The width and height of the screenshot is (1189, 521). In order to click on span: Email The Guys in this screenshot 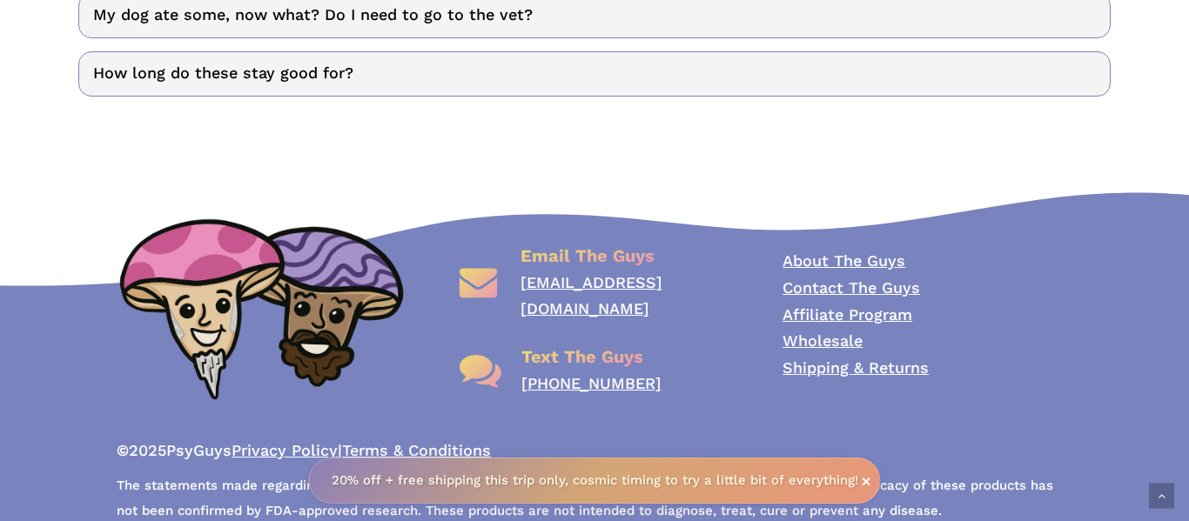, I will do `click(587, 256)`.